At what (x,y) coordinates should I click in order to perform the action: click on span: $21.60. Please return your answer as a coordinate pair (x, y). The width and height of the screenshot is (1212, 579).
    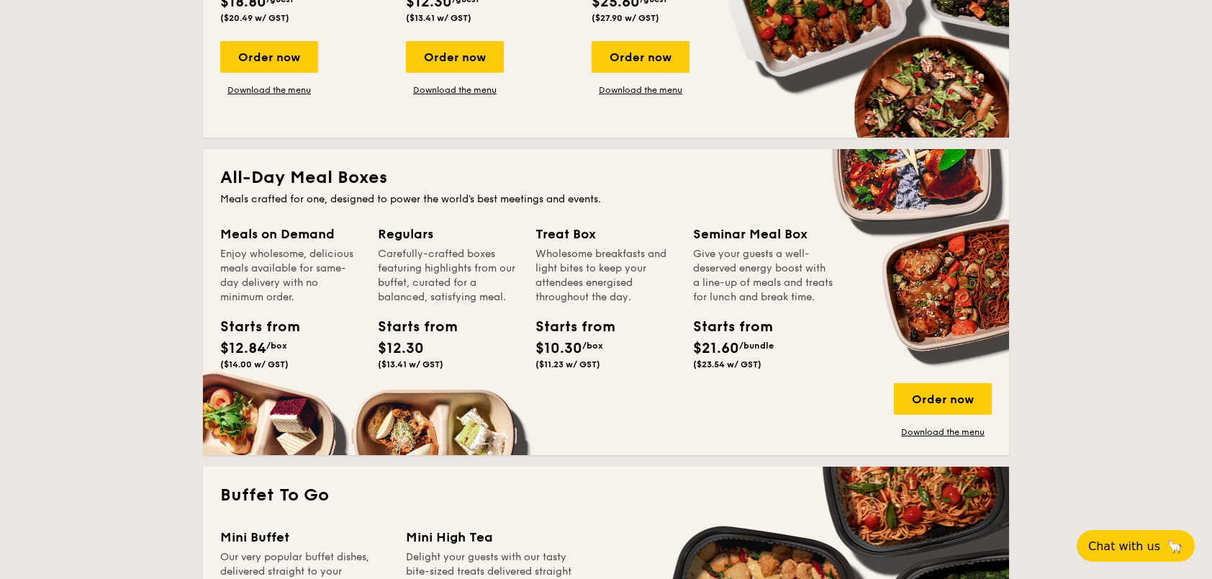
    Looking at the image, I should click on (716, 348).